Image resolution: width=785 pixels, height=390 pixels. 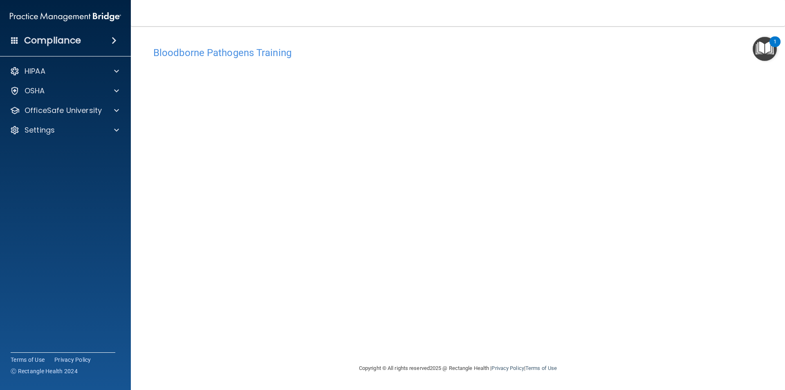 What do you see at coordinates (65, 17) in the screenshot?
I see `img: PMB logo` at bounding box center [65, 17].